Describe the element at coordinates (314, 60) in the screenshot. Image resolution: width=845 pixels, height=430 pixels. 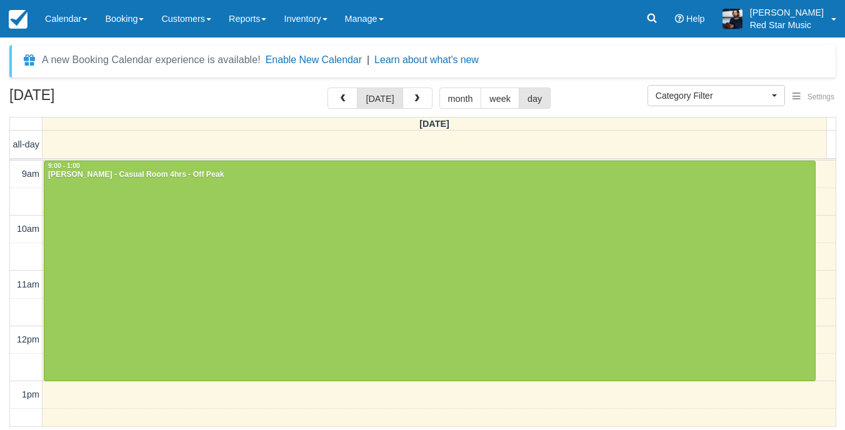
I see `button: Enable New Calendar` at that location.